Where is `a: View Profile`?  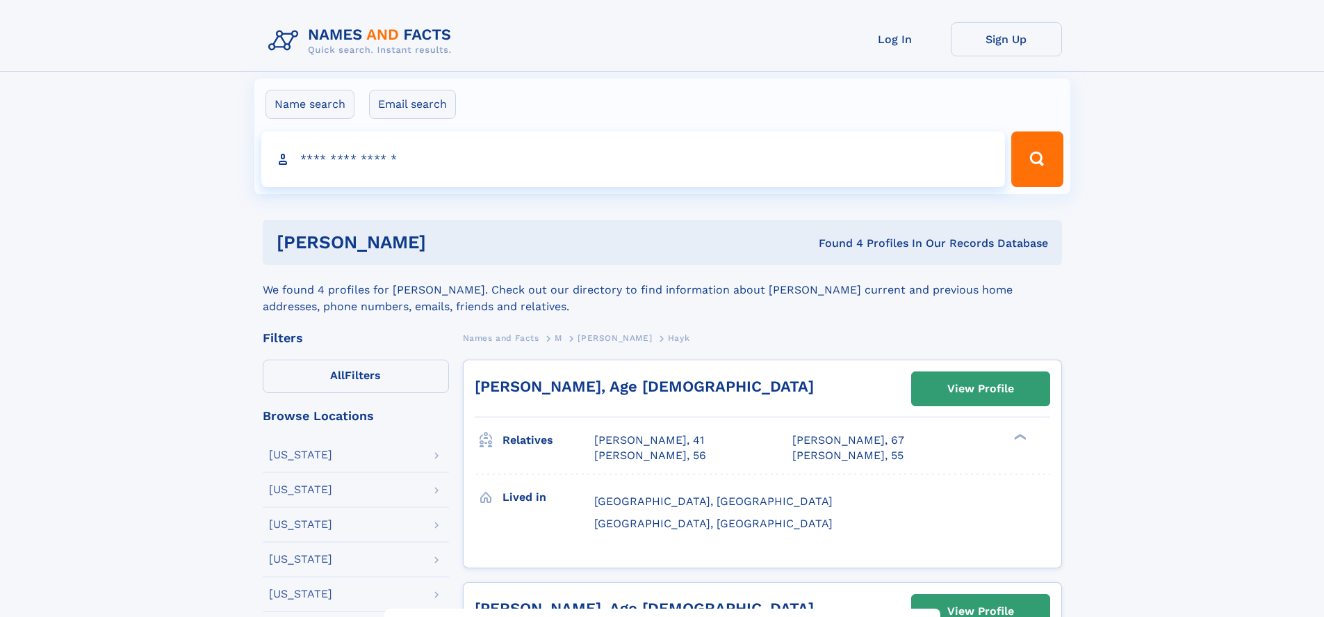
a: View Profile is located at coordinates (981, 389).